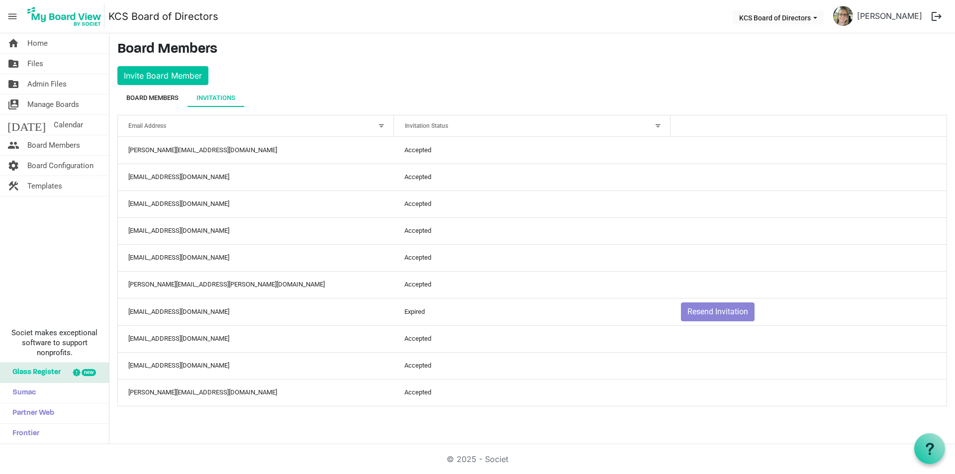  What do you see at coordinates (426, 126) in the screenshot?
I see `span: Invitation Status` at bounding box center [426, 126].